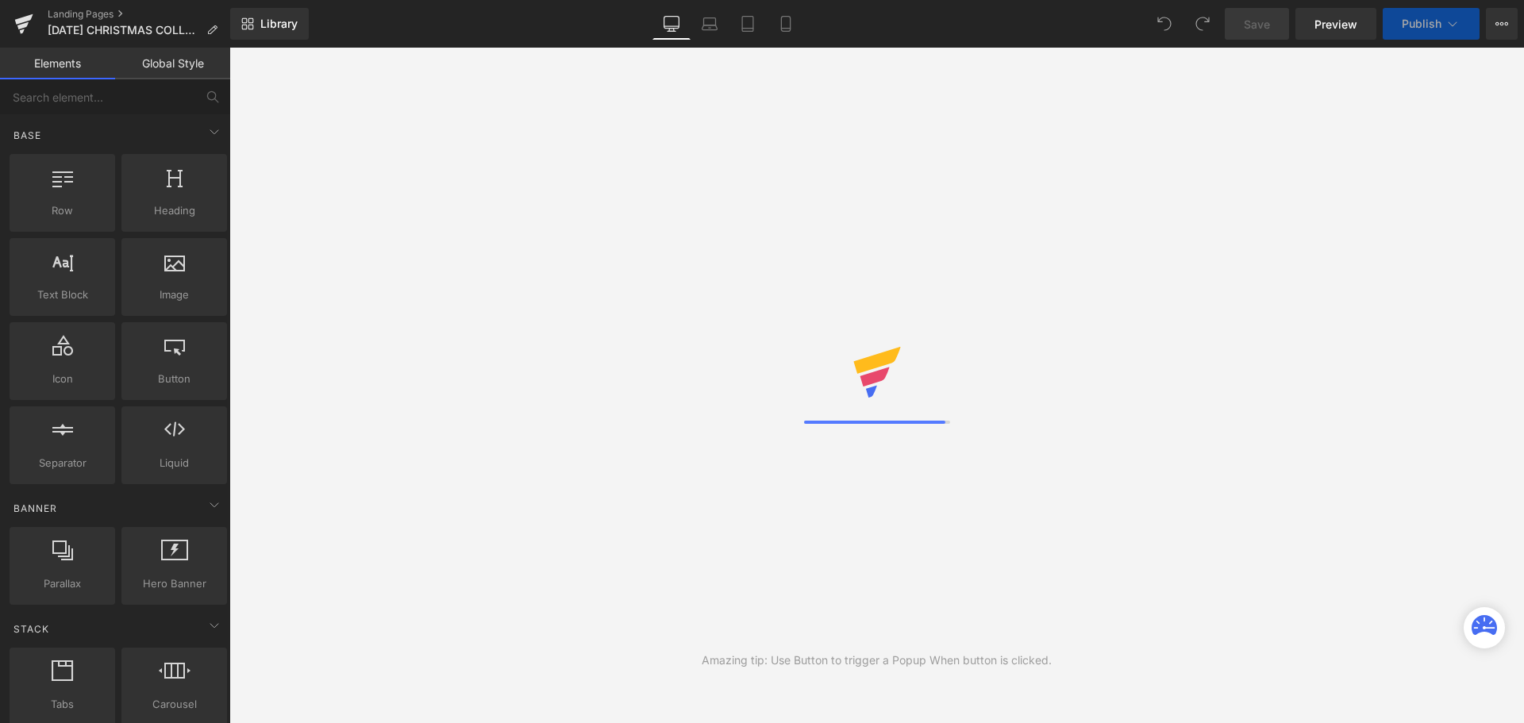  What do you see at coordinates (31, 629) in the screenshot?
I see `span: Stack` at bounding box center [31, 629].